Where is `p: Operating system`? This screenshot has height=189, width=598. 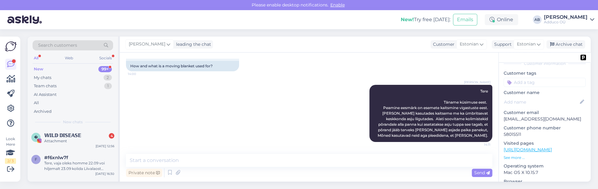 p: Operating system is located at coordinates (544, 166).